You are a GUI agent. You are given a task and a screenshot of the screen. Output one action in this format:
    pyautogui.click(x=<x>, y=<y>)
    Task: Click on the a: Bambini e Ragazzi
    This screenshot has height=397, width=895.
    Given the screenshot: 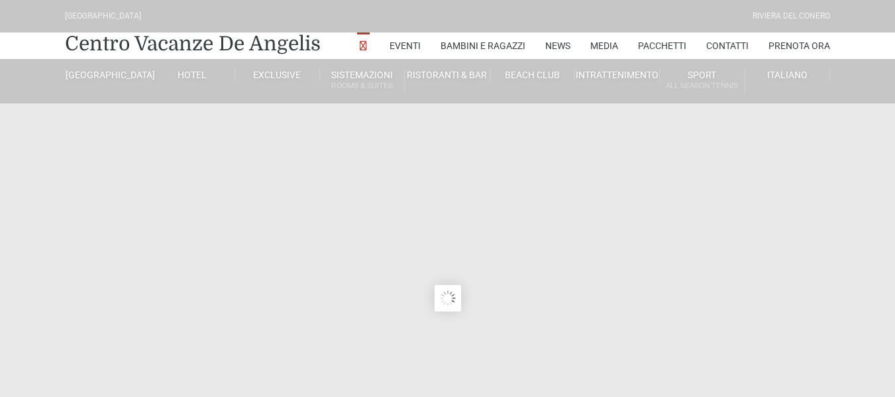 What is the action you would take?
    pyautogui.click(x=483, y=46)
    